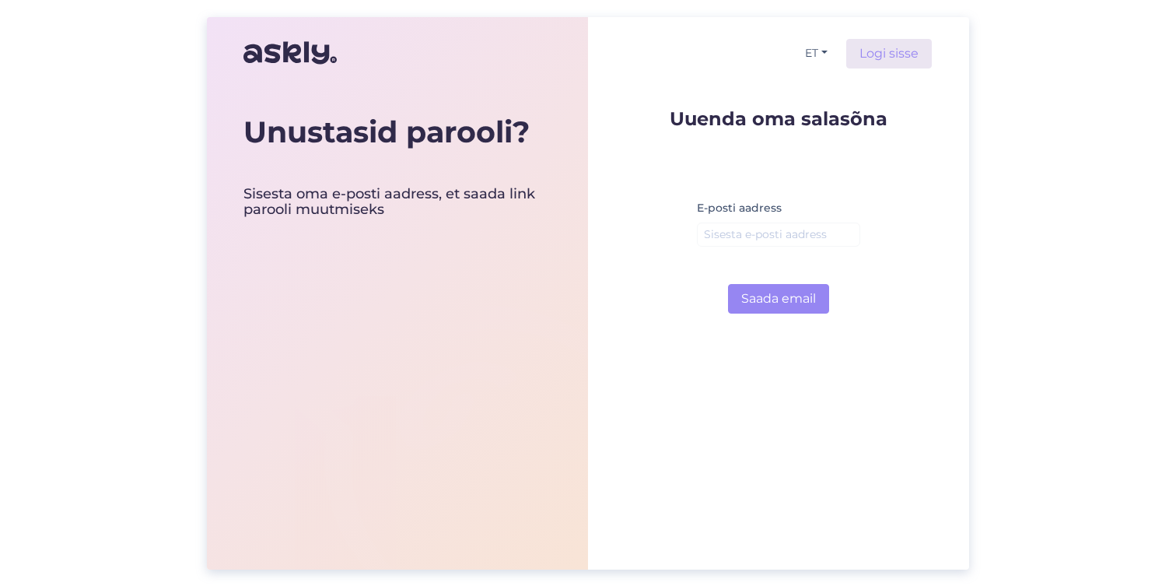 The image size is (1176, 586). I want to click on button: ET, so click(816, 53).